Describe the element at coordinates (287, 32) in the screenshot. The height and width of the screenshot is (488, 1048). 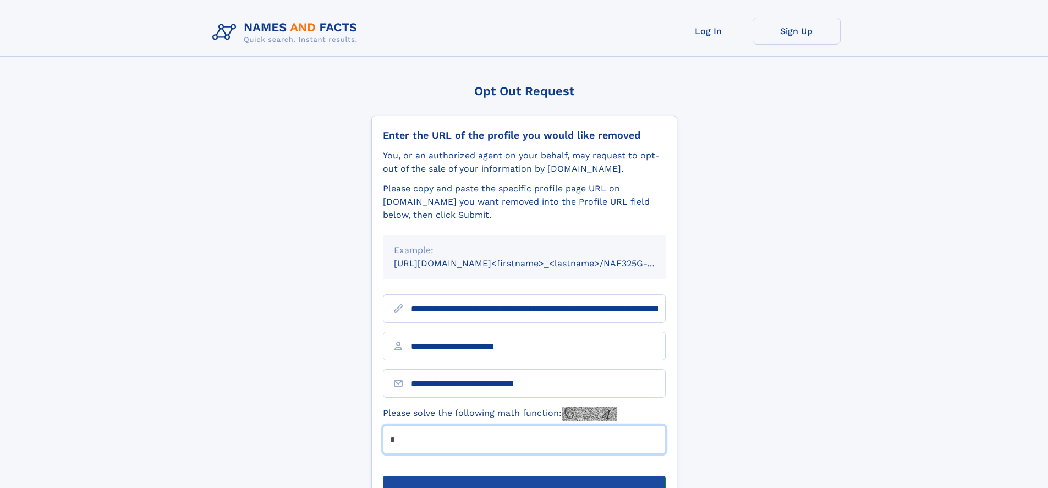
I see `img: Logo Names and Facts` at that location.